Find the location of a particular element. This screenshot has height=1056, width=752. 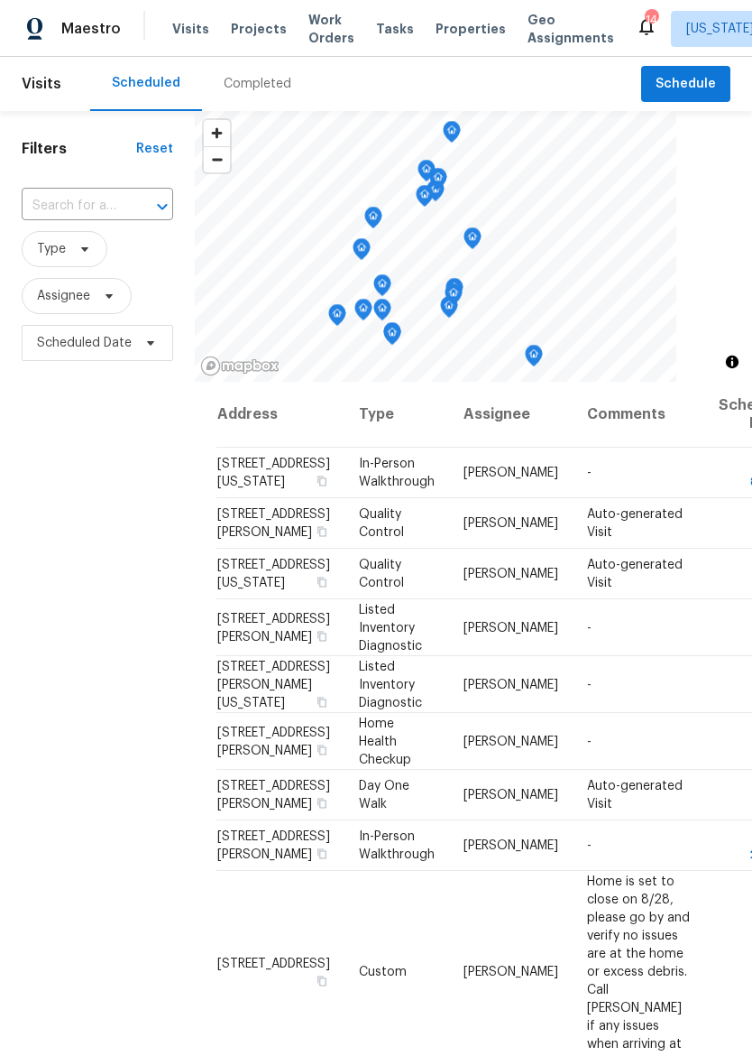

span: Maestro is located at coordinates (91, 29).